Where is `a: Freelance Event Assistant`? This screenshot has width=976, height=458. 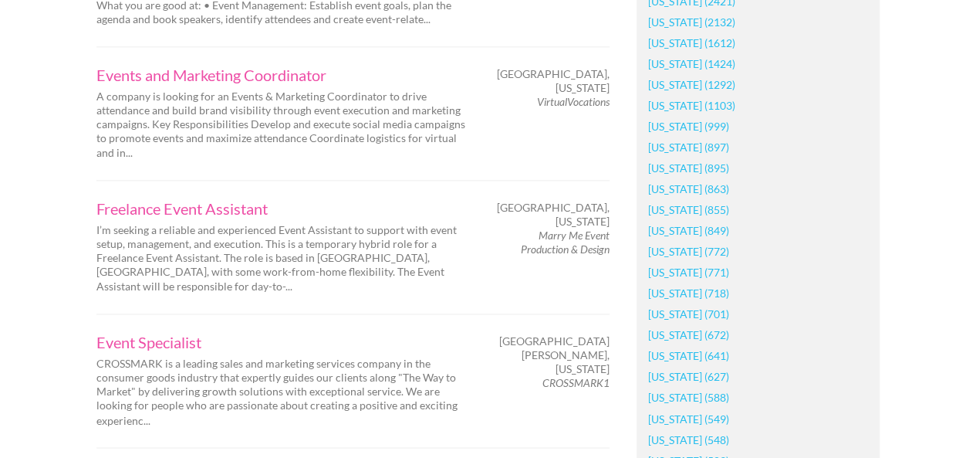
a: Freelance Event Assistant is located at coordinates (286, 208).